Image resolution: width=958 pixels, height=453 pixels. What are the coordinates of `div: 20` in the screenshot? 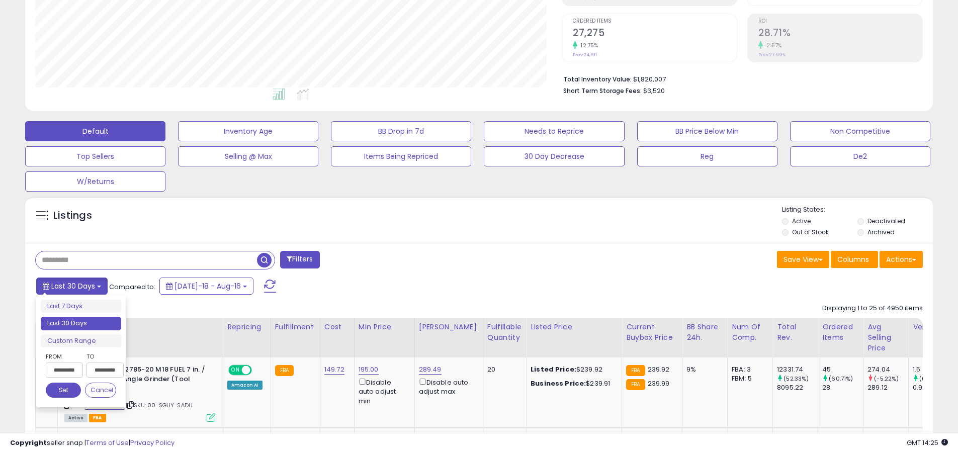 It's located at (503, 370).